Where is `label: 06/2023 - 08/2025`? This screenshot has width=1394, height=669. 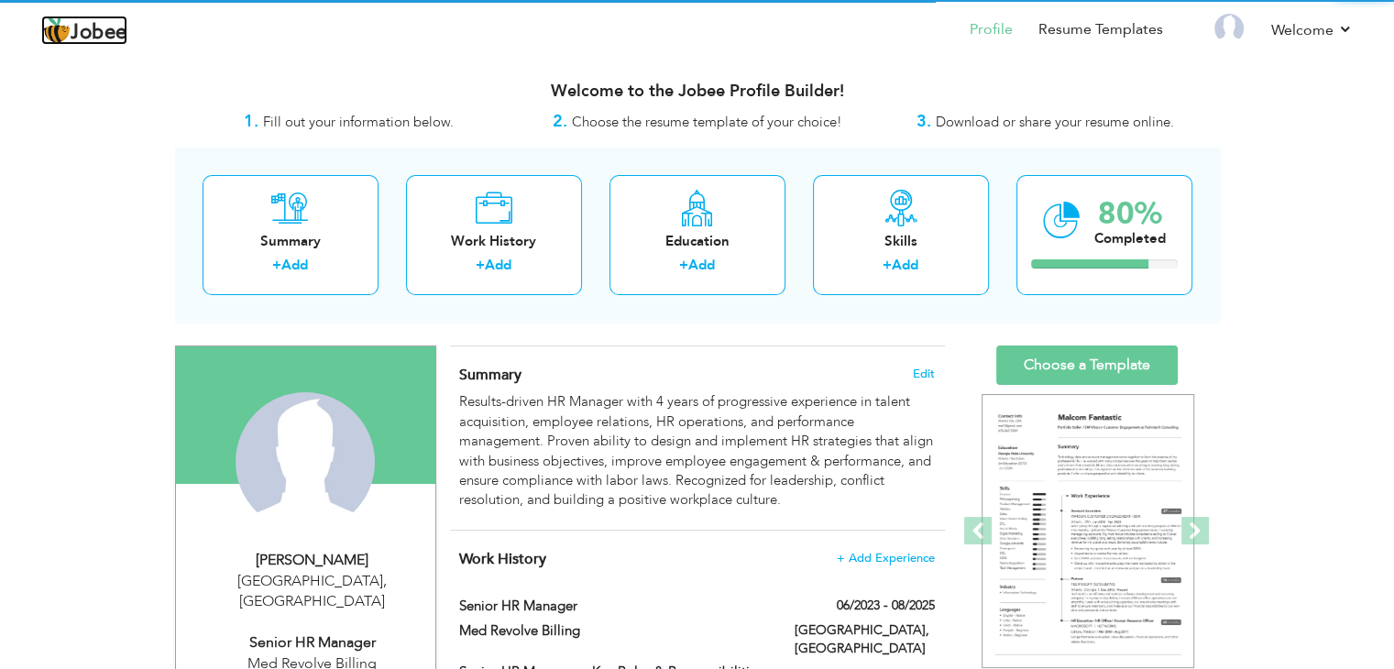
label: 06/2023 - 08/2025 is located at coordinates (886, 606).